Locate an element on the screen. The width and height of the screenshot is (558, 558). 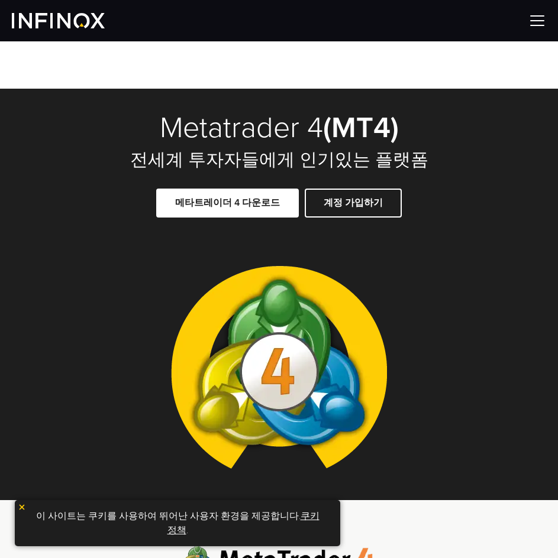
h1: Metatrader 4 is located at coordinates (279, 128).